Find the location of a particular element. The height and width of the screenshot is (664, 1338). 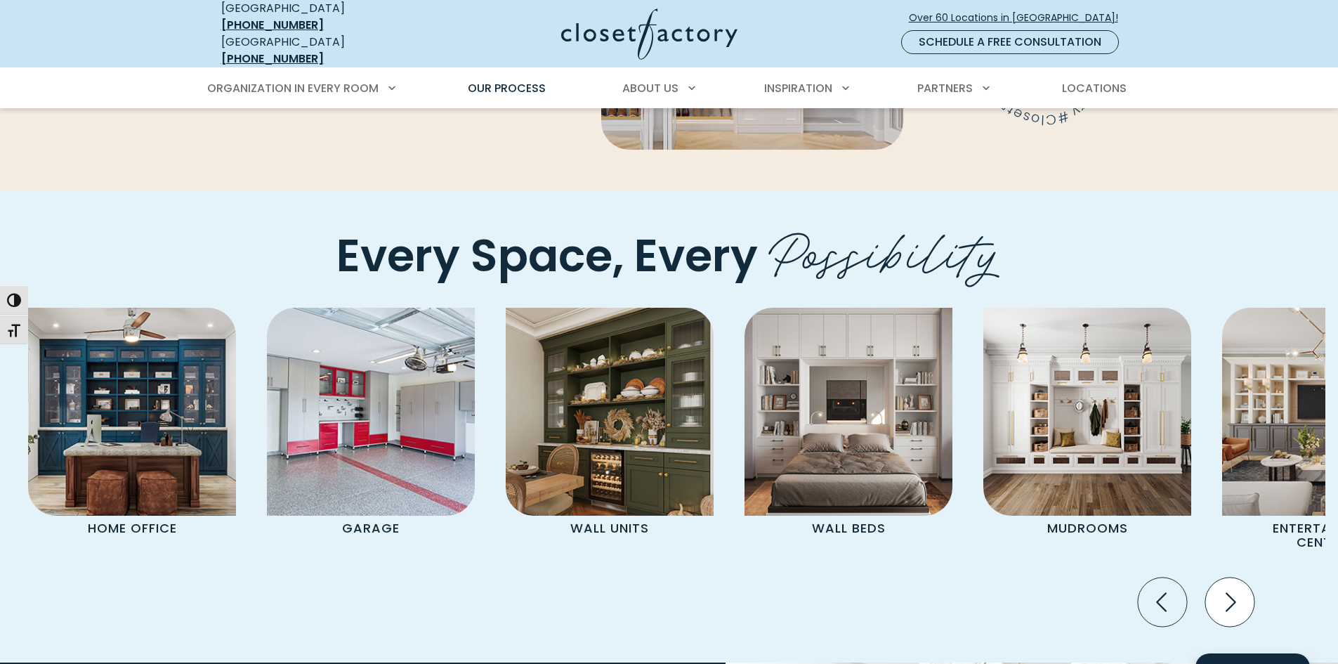

img: Home Office featuring desk and custom cabinetry is located at coordinates (132, 412).